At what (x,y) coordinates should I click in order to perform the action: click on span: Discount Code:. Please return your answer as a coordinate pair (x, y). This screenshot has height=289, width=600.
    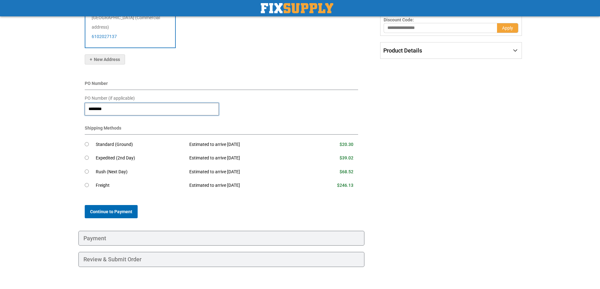
    Looking at the image, I should click on (399, 20).